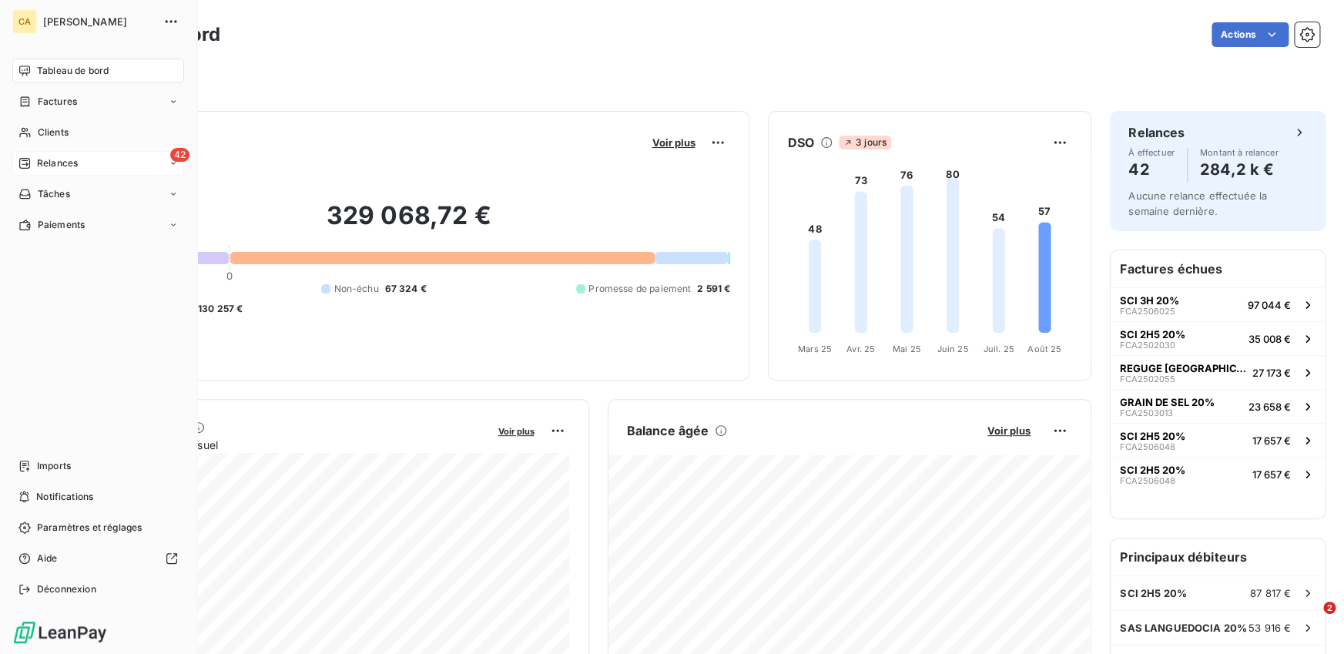  Describe the element at coordinates (54, 194) in the screenshot. I see `span: Tâches` at that location.